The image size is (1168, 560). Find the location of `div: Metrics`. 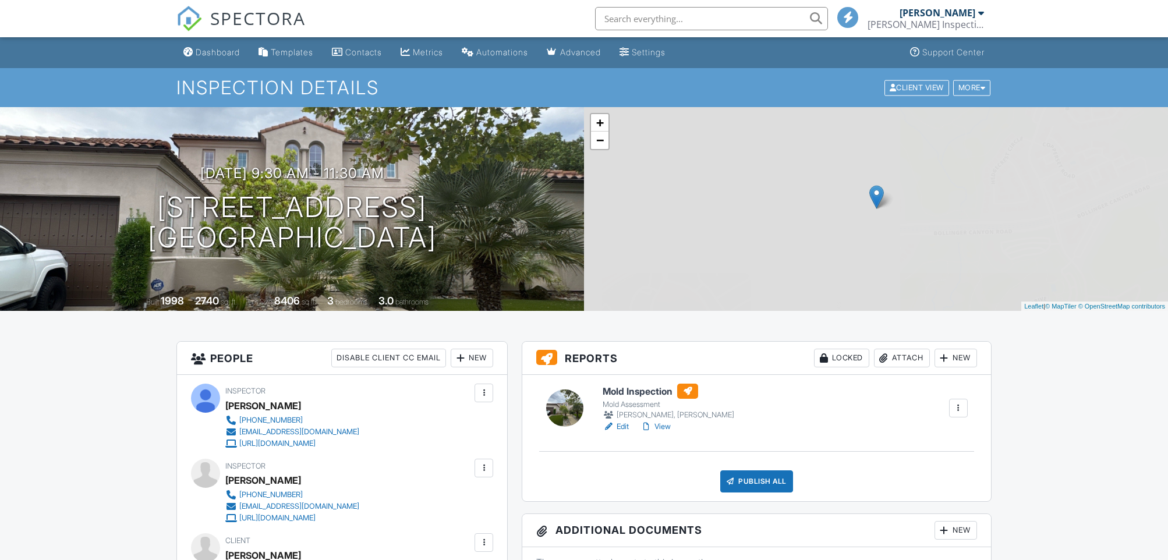

div: Metrics is located at coordinates (428, 52).